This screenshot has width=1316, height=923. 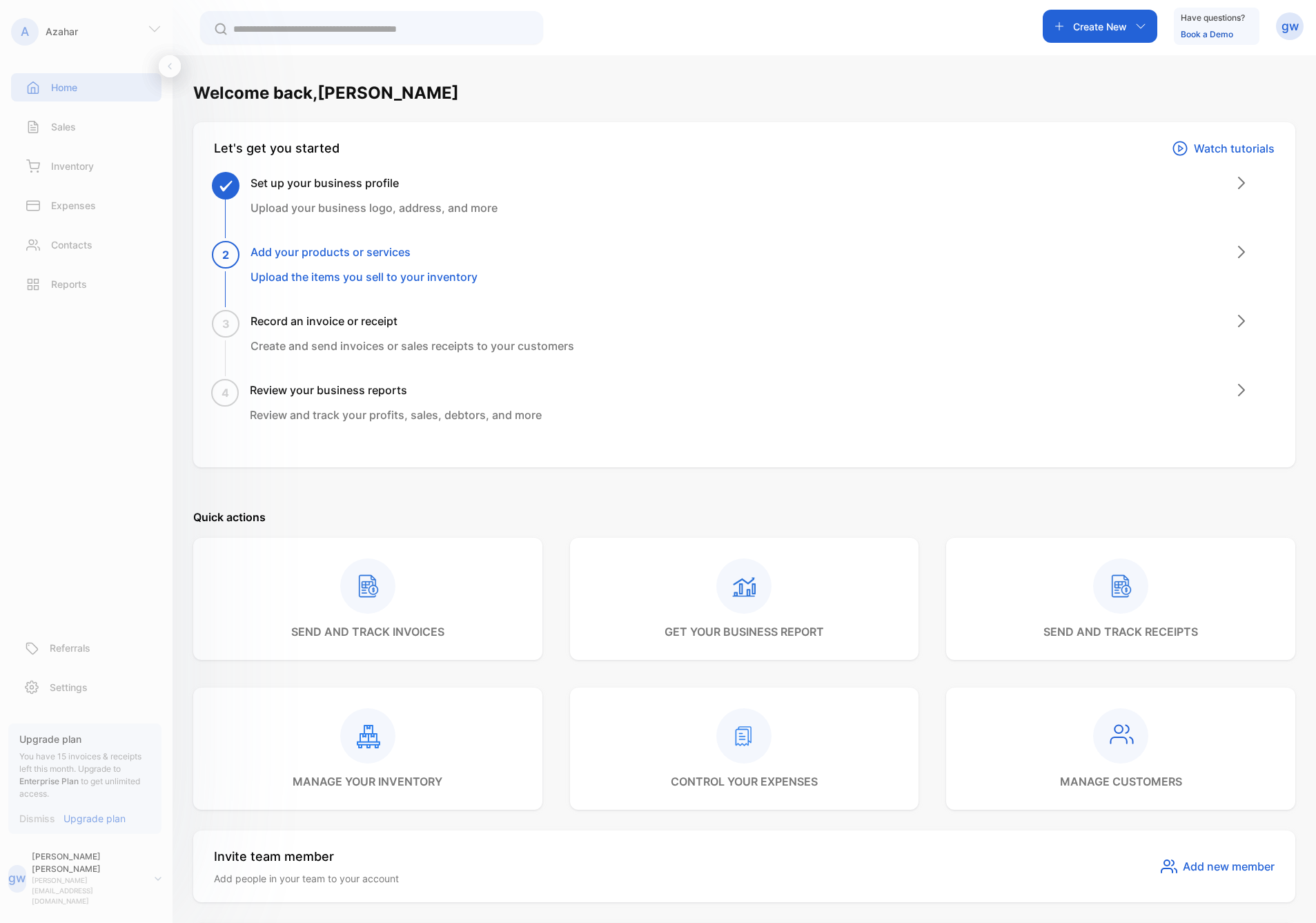 What do you see at coordinates (49, 781) in the screenshot?
I see `span: Enterprise Plan` at bounding box center [49, 781].